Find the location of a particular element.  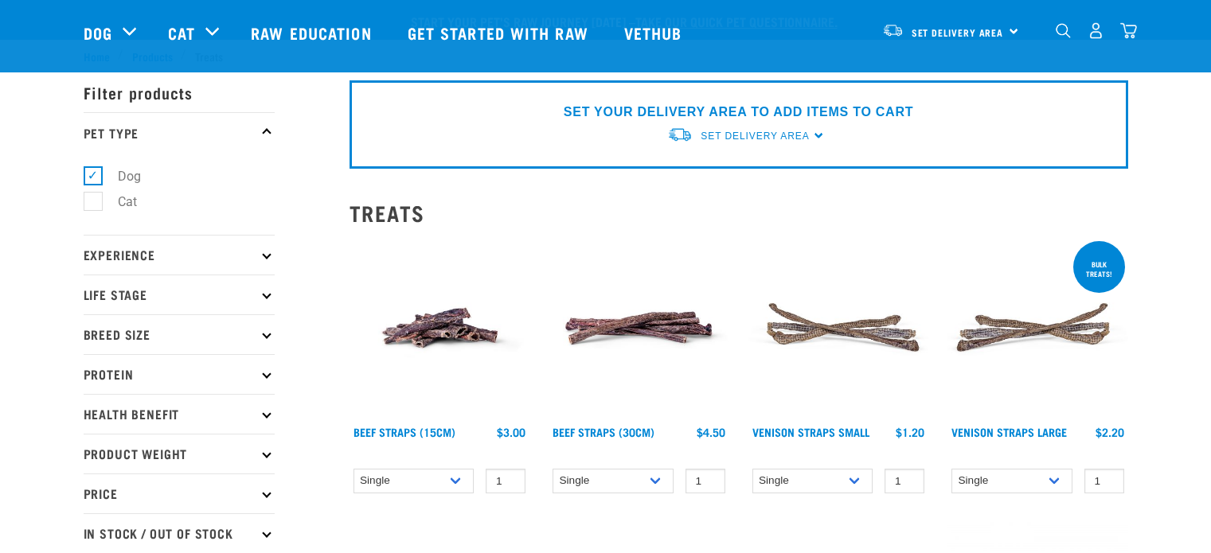

p: Life Stage is located at coordinates (179, 295).